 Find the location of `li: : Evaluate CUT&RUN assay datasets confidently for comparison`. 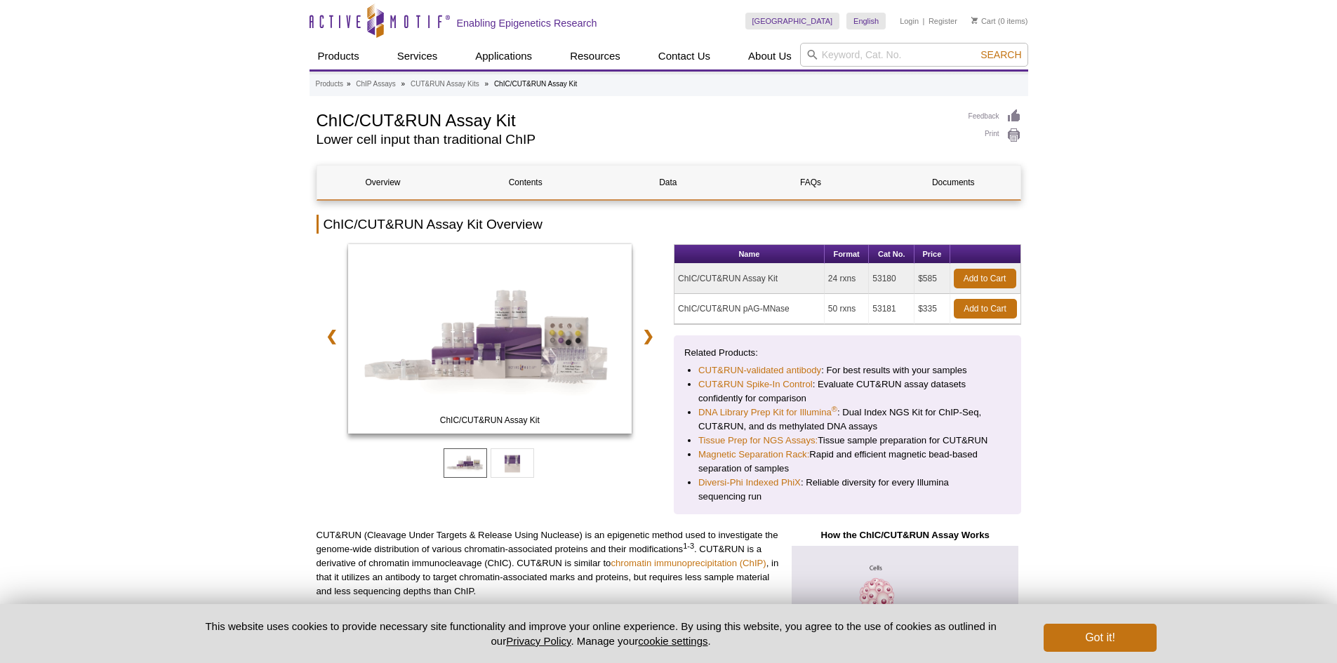

li: : Evaluate CUT&RUN assay datasets confidently for comparison is located at coordinates (847, 392).